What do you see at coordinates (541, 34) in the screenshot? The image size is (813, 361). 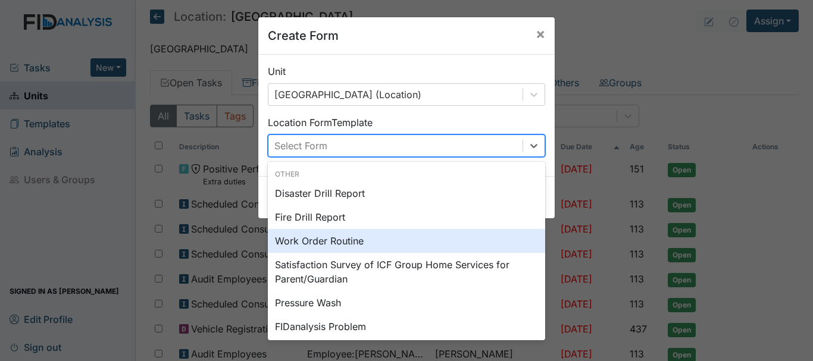 I see `button: Close` at bounding box center [541, 34].